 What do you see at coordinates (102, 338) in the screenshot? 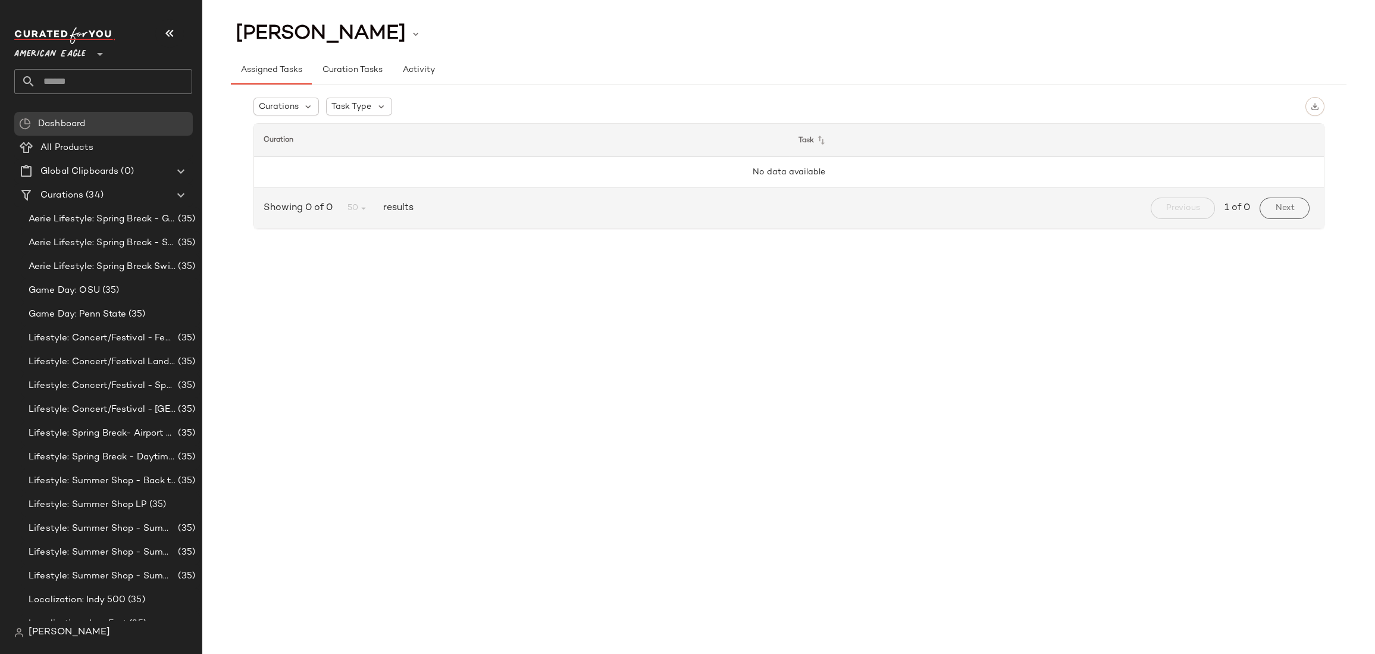
I see `span: Lifestyle: Concert/Festival - Femme` at bounding box center [102, 338].